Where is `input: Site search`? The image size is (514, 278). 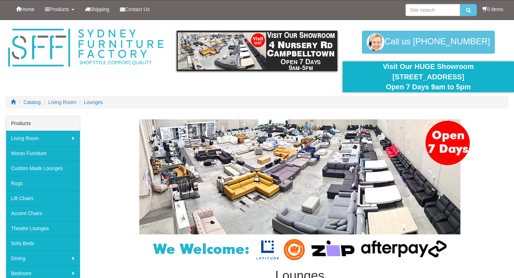
input: Site search is located at coordinates (433, 10).